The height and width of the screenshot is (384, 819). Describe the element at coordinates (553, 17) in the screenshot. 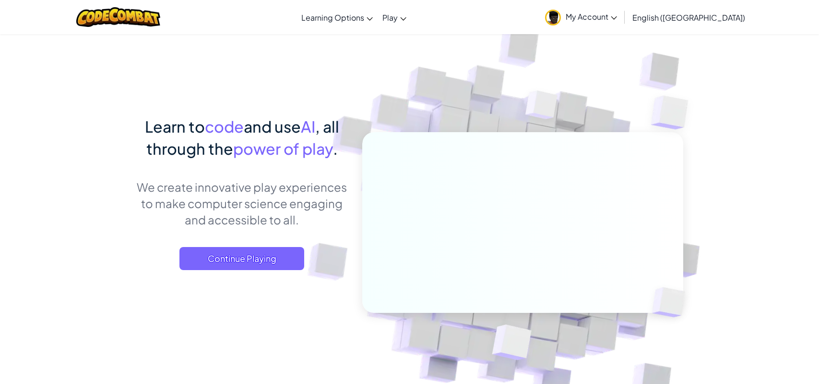

I see `img: avatar` at that location.